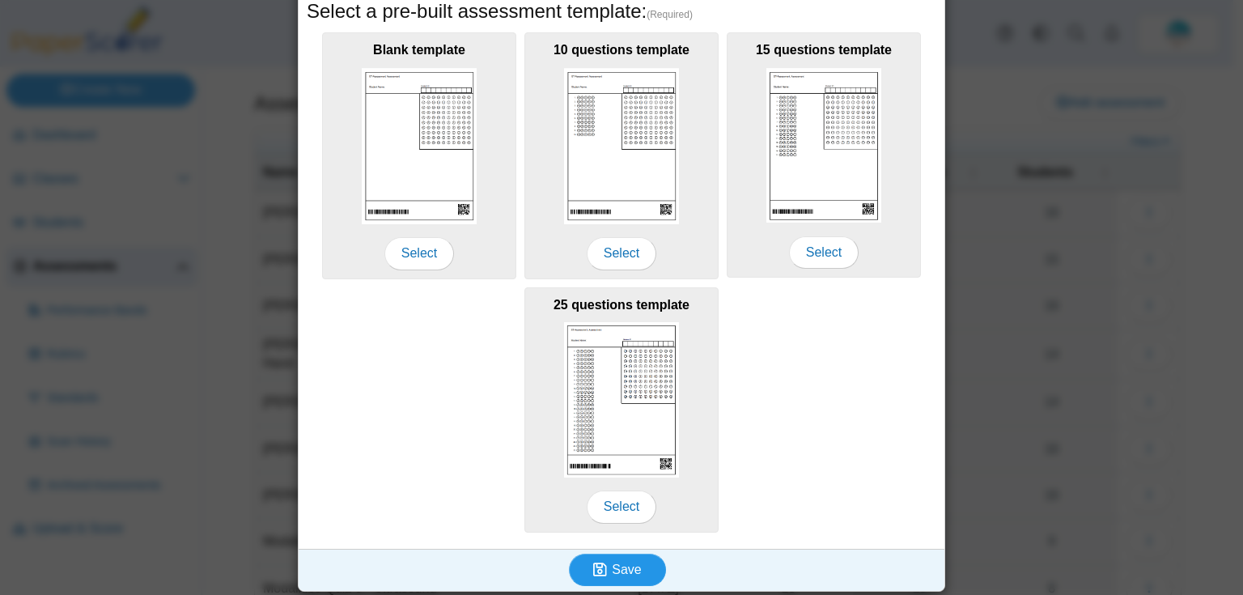 Image resolution: width=1243 pixels, height=595 pixels. Describe the element at coordinates (419, 146) in the screenshot. I see `img: scan_sheet_blank.png` at that location.